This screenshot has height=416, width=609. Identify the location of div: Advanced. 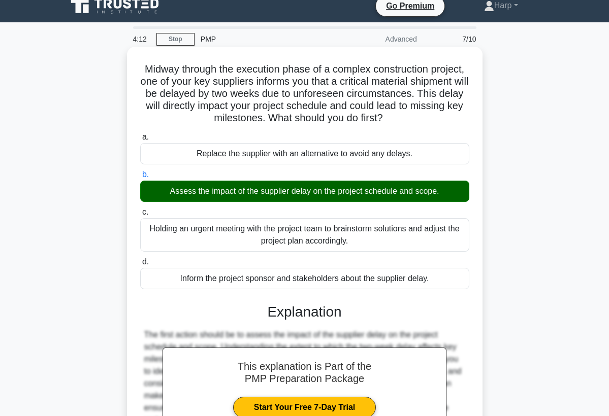
(378, 39).